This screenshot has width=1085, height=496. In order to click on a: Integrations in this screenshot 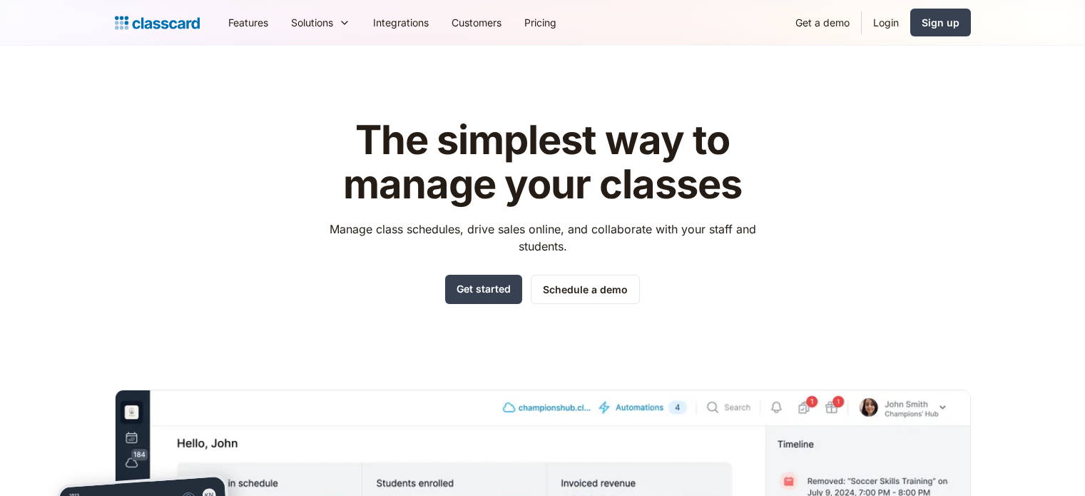, I will do `click(401, 22)`.